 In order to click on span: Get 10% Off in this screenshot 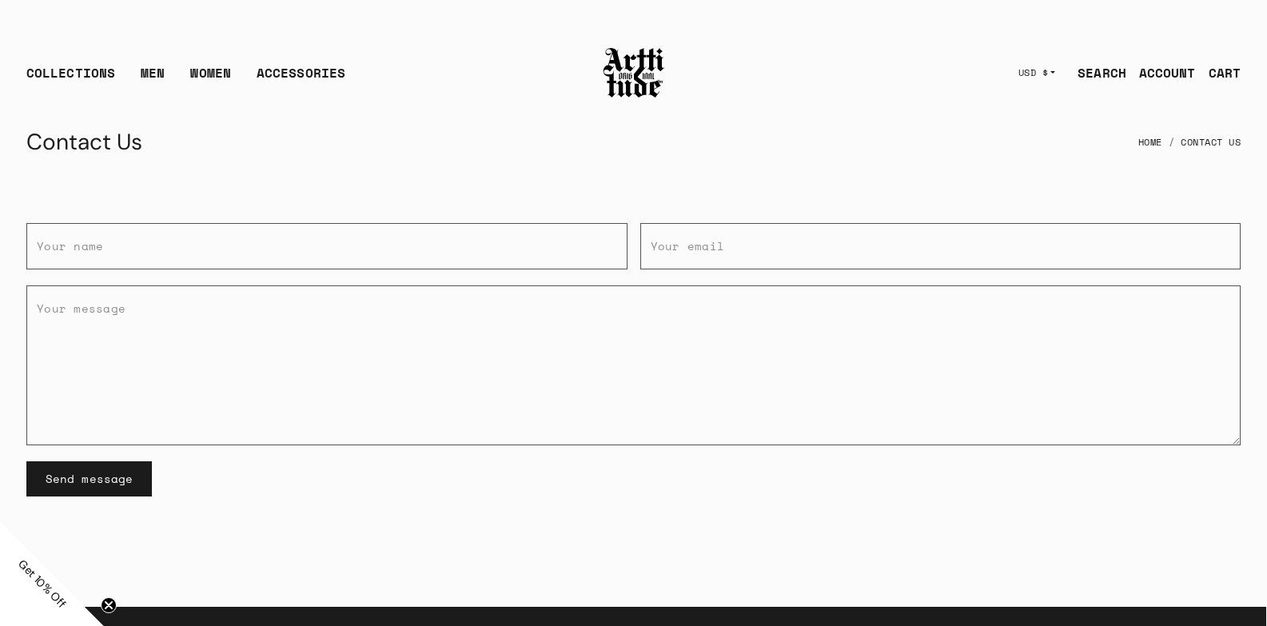, I will do `click(42, 583)`.